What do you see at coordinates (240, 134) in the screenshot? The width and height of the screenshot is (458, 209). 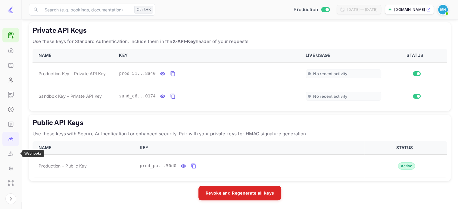 I see `p: Use these keys with Secure Authentication for enhanced security. Pair with your private keys for ...` at bounding box center [240, 134].